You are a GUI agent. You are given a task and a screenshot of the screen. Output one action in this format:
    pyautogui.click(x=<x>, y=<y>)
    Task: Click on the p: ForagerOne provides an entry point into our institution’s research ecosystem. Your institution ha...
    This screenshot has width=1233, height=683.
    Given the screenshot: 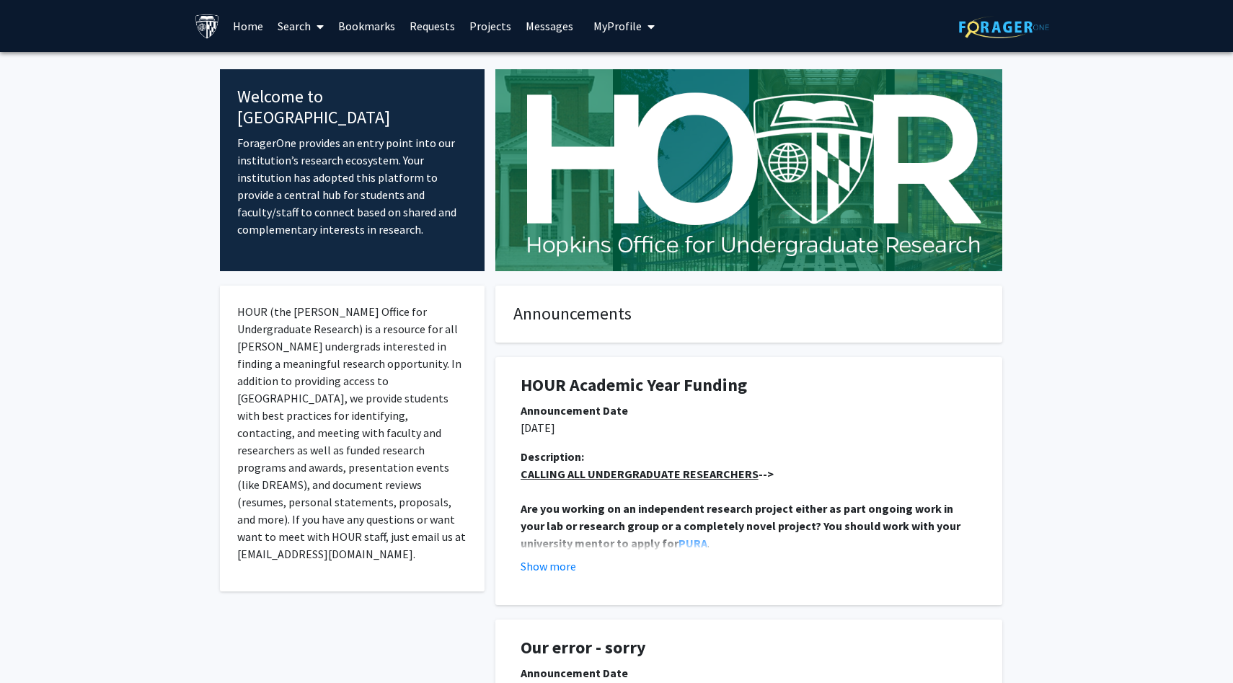 What is the action you would take?
    pyautogui.click(x=352, y=186)
    